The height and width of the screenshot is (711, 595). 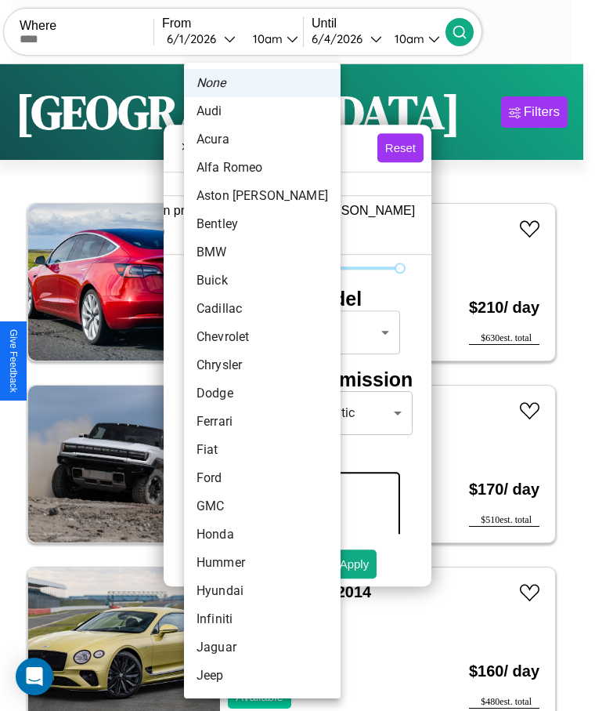 I want to click on li: Ford, so click(x=262, y=478).